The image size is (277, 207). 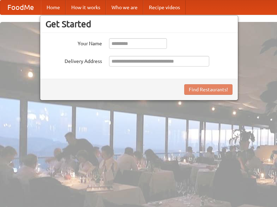 What do you see at coordinates (165, 7) in the screenshot?
I see `a: Recipe videos` at bounding box center [165, 7].